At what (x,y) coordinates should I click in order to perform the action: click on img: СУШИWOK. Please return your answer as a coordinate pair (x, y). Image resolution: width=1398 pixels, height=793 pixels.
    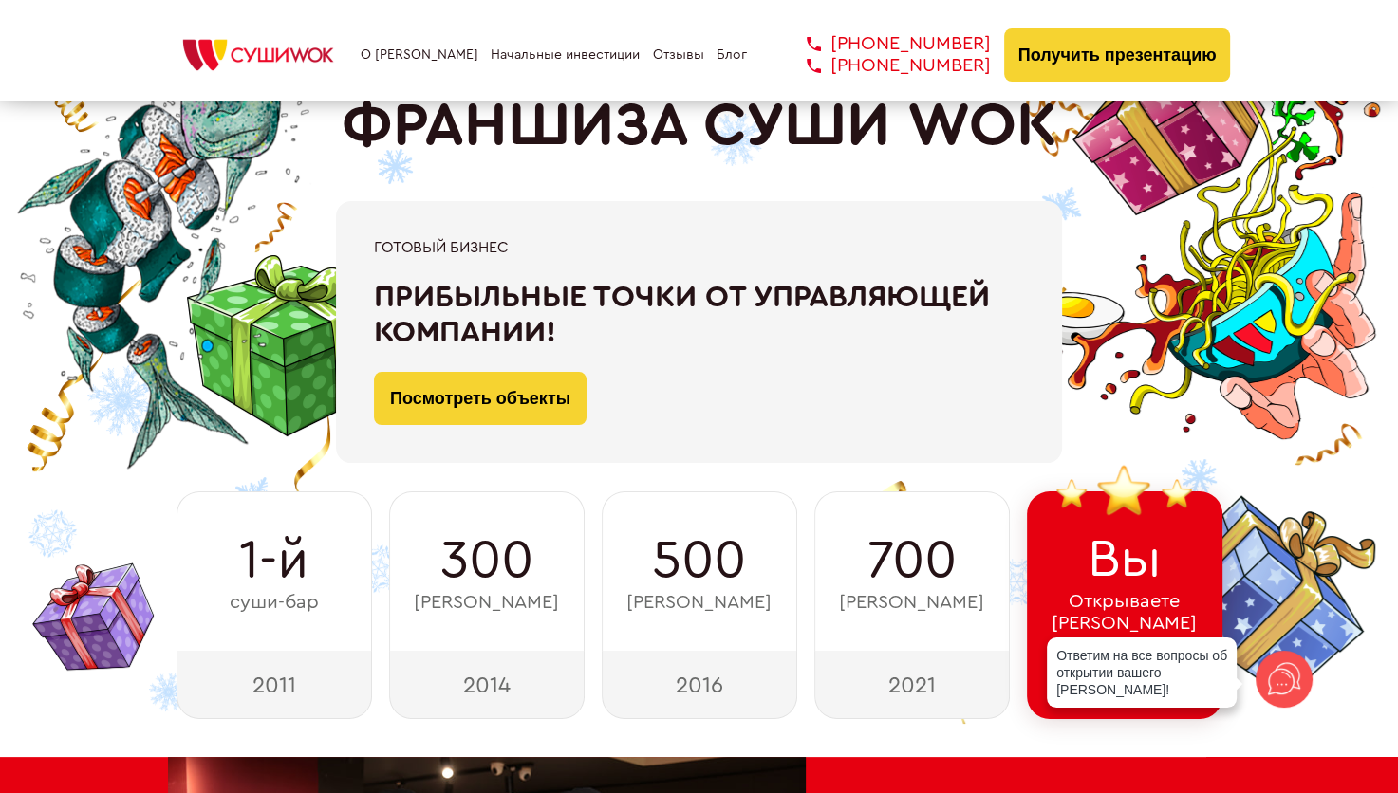
    Looking at the image, I should click on (258, 55).